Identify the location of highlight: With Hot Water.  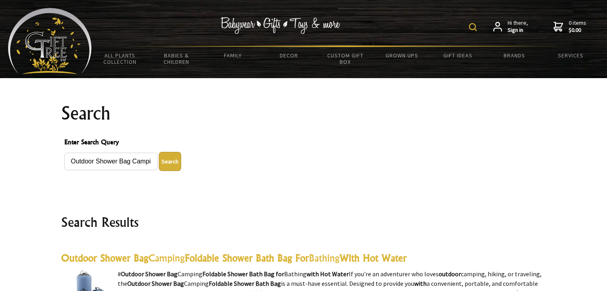
(373, 258).